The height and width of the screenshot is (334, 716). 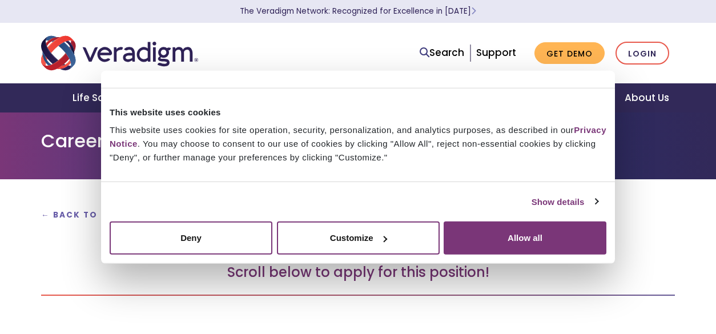 What do you see at coordinates (643, 53) in the screenshot?
I see `a: Login` at bounding box center [643, 53].